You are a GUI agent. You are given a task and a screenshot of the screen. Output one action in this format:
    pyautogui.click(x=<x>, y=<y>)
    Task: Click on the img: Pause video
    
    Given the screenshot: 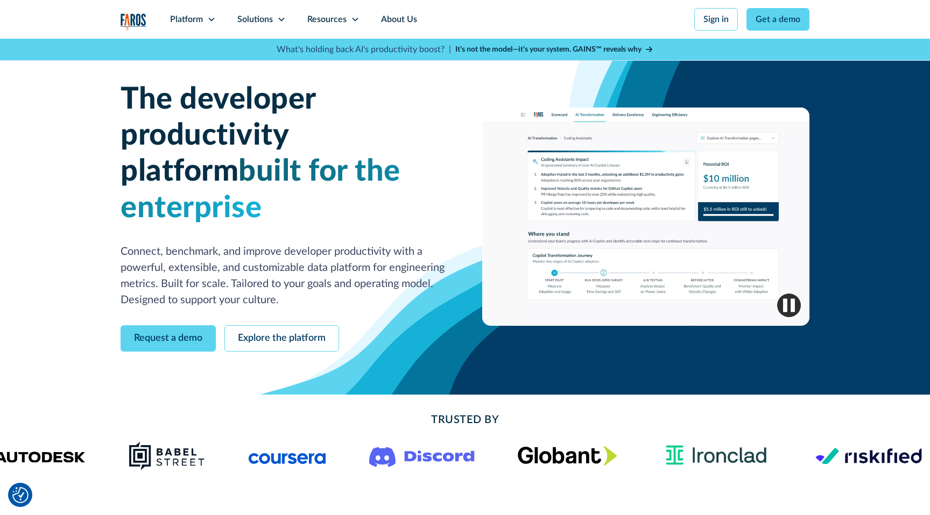 What is the action you would take?
    pyautogui.click(x=789, y=306)
    